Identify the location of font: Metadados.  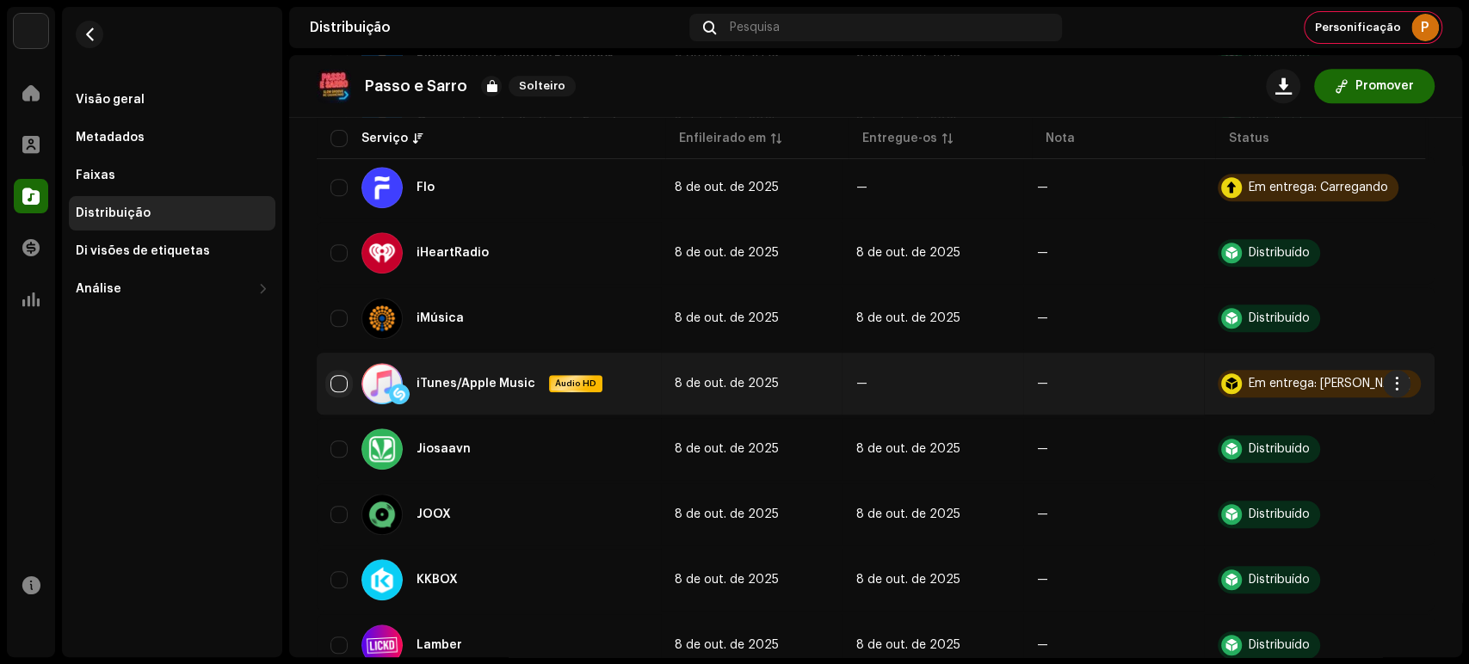
(110, 138).